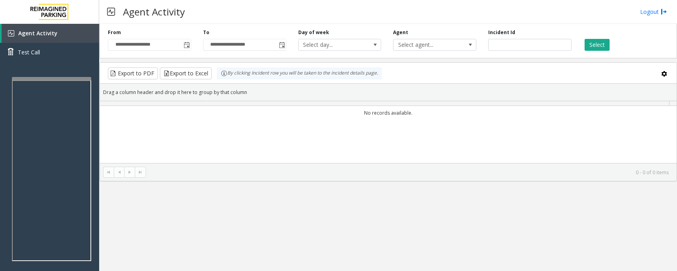 This screenshot has height=271, width=677. Describe the element at coordinates (154, 11) in the screenshot. I see `h3: Agent Activity` at that location.